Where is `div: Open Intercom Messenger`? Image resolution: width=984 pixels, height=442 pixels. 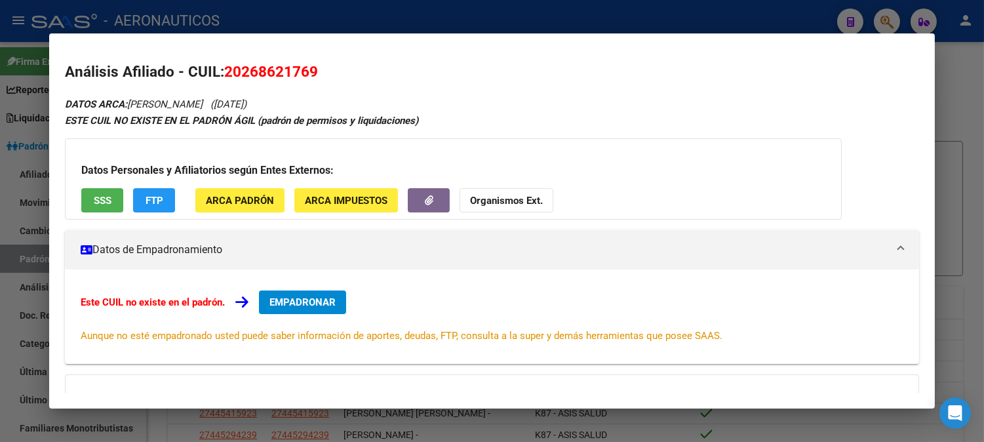 div: Open Intercom Messenger is located at coordinates (955, 413).